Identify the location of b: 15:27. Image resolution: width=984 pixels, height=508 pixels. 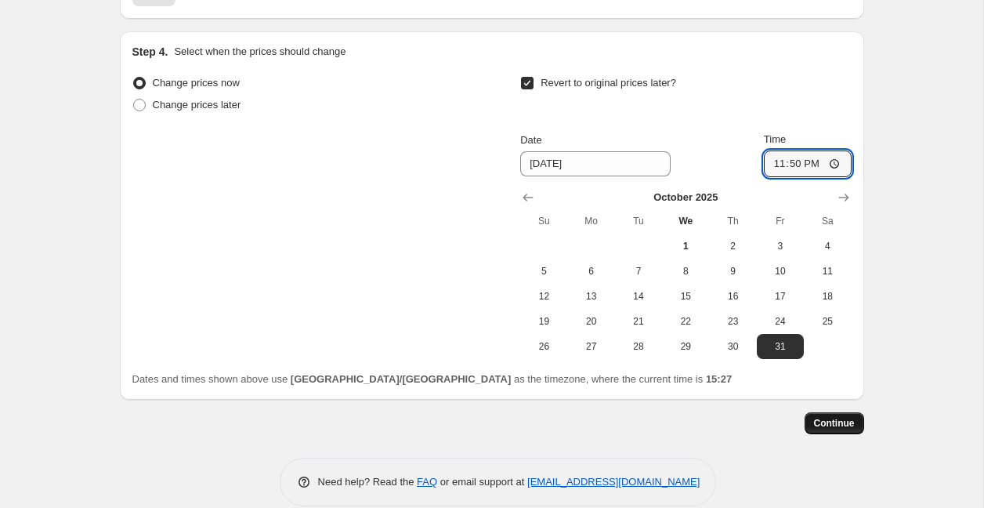
(718, 378).